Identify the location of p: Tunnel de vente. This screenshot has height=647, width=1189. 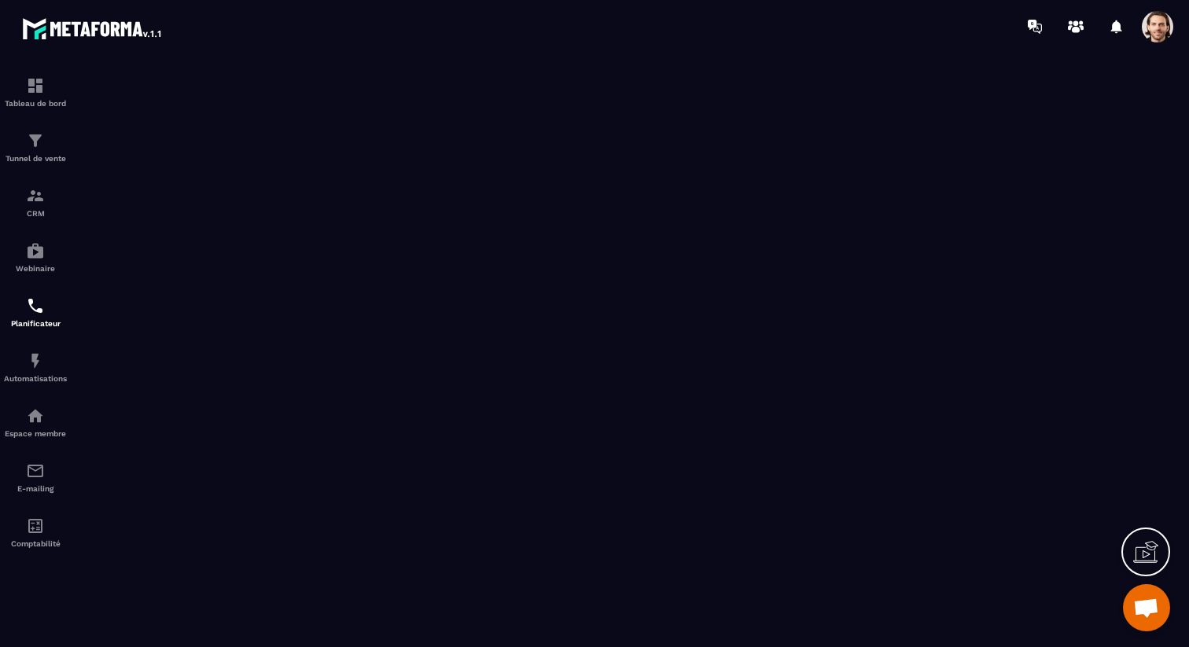
(35, 158).